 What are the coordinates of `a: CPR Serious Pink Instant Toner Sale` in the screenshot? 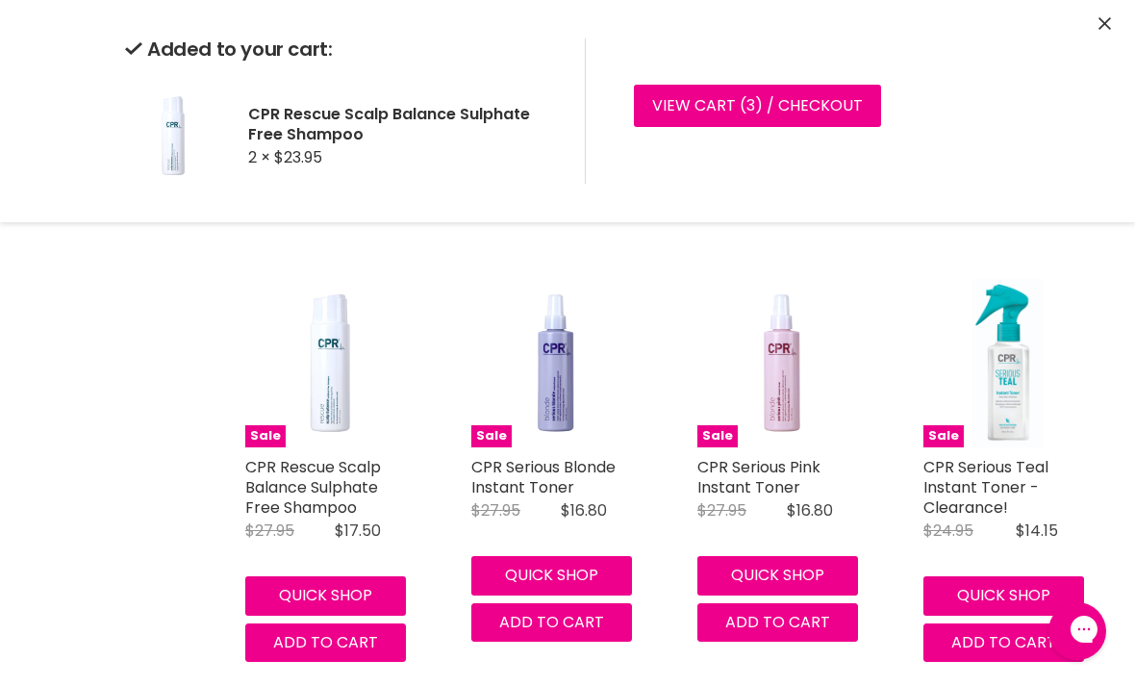 It's located at (781, 362).